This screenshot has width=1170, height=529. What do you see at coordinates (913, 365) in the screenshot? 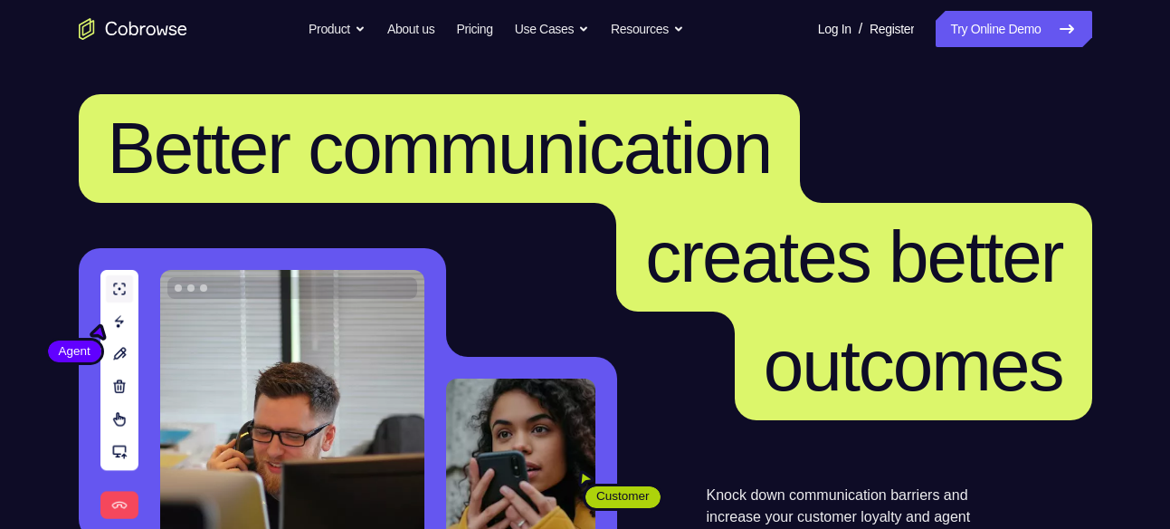
I see `span: outcomes` at bounding box center [913, 365].